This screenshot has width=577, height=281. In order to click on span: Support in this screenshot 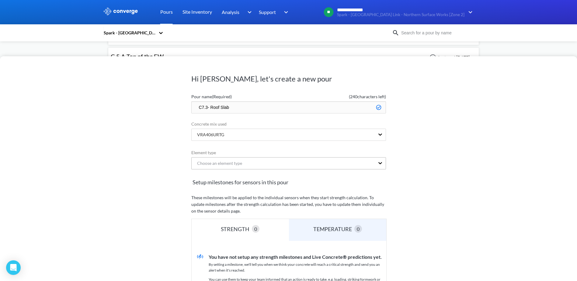, I will do `click(267, 12)`.